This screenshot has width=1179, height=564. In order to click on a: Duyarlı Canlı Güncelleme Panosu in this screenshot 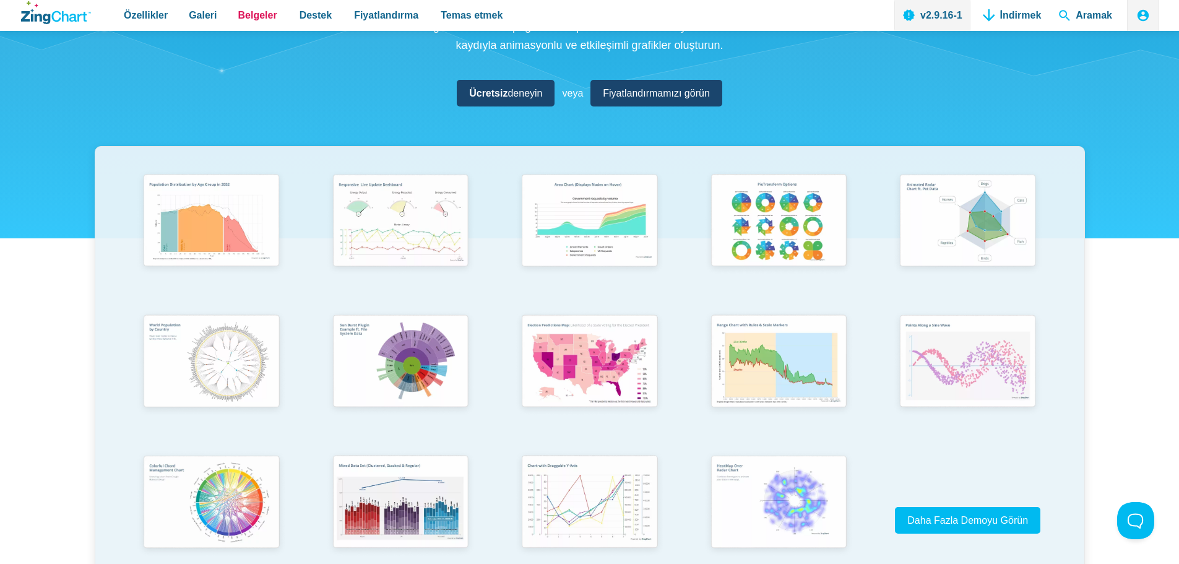, I will do `click(401, 238)`.